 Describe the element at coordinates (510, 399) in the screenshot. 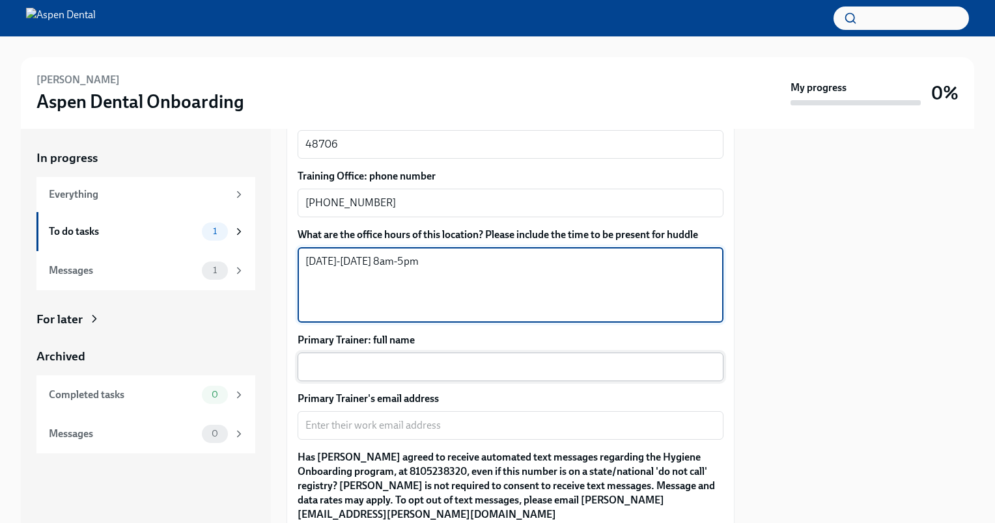

I see `label: Primary Trainer's email address` at that location.